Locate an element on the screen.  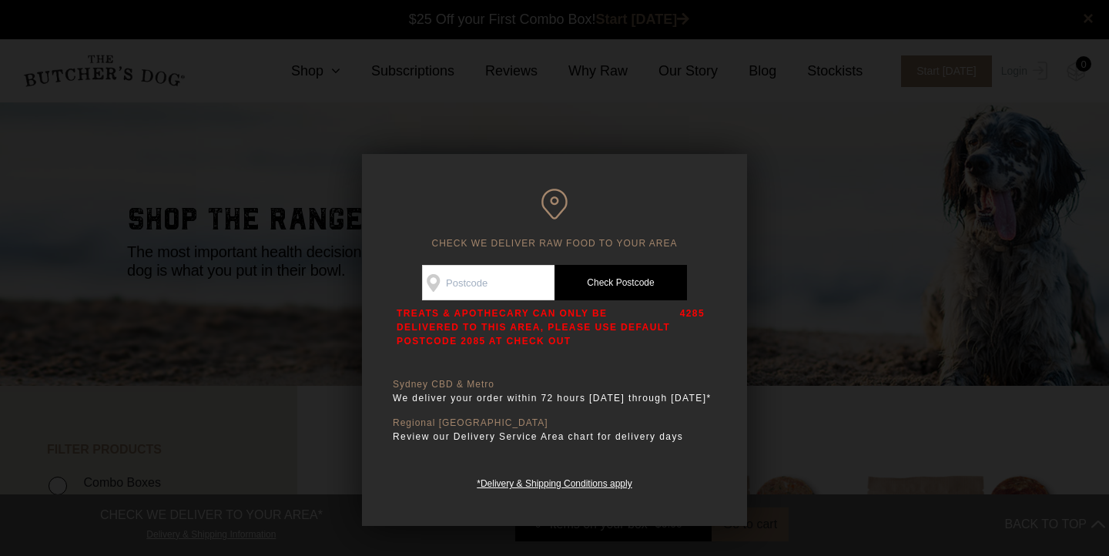
h6: CHECK WE DELIVER RAW FOOD TO YOUR AREA is located at coordinates (555, 219).